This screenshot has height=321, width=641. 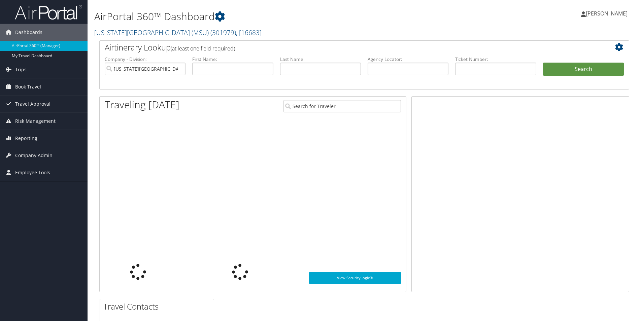 I want to click on span: Travel Approval, so click(x=33, y=104).